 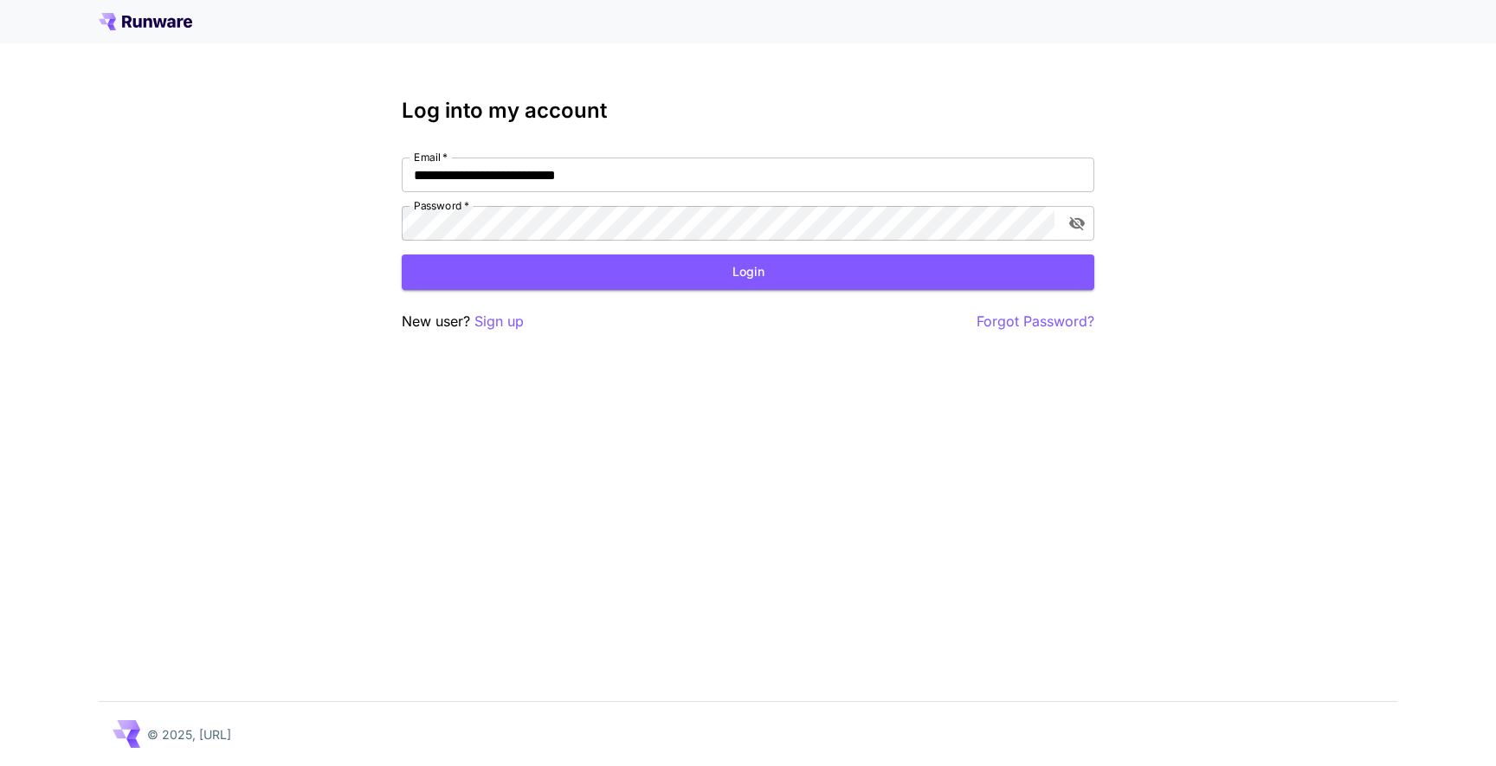 What do you see at coordinates (462, 321) in the screenshot?
I see `p: New user?` at bounding box center [462, 321].